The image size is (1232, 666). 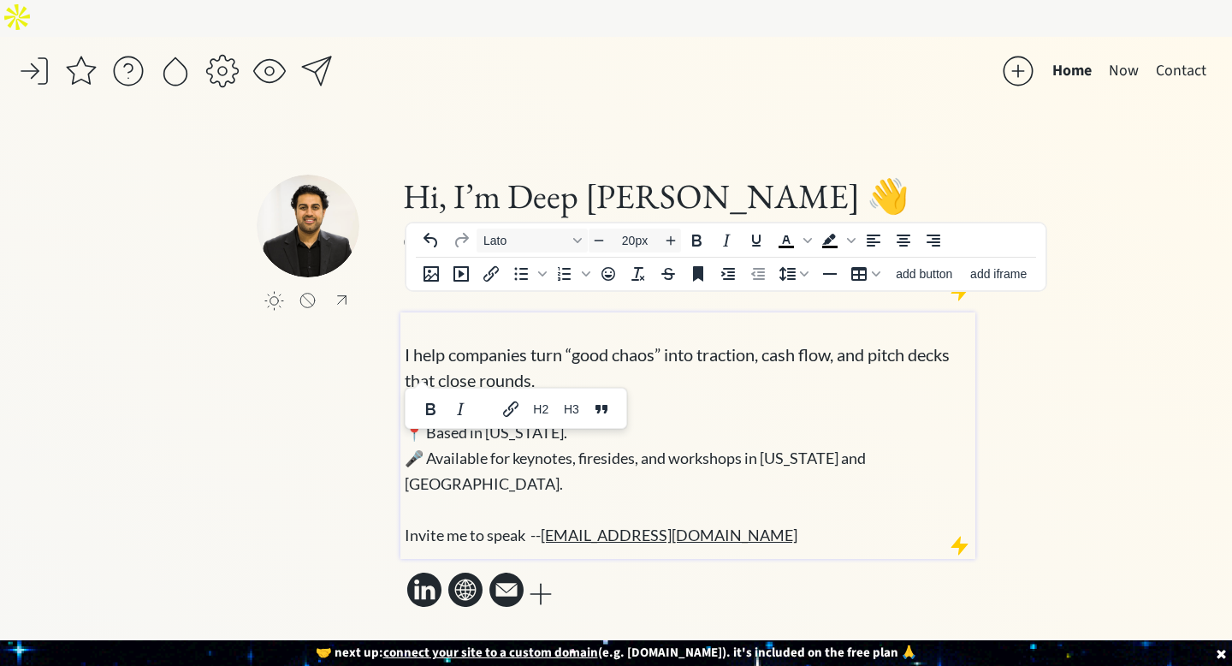 I want to click on button: Emojis, so click(x=608, y=274).